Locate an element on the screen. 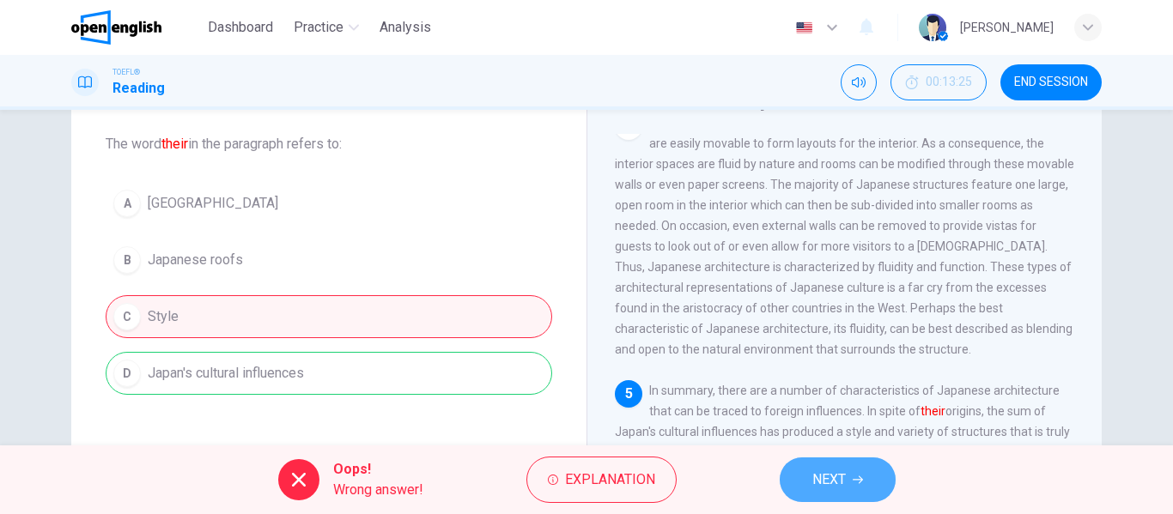 The width and height of the screenshot is (1173, 514). span: 00:13:25 is located at coordinates (949, 82).